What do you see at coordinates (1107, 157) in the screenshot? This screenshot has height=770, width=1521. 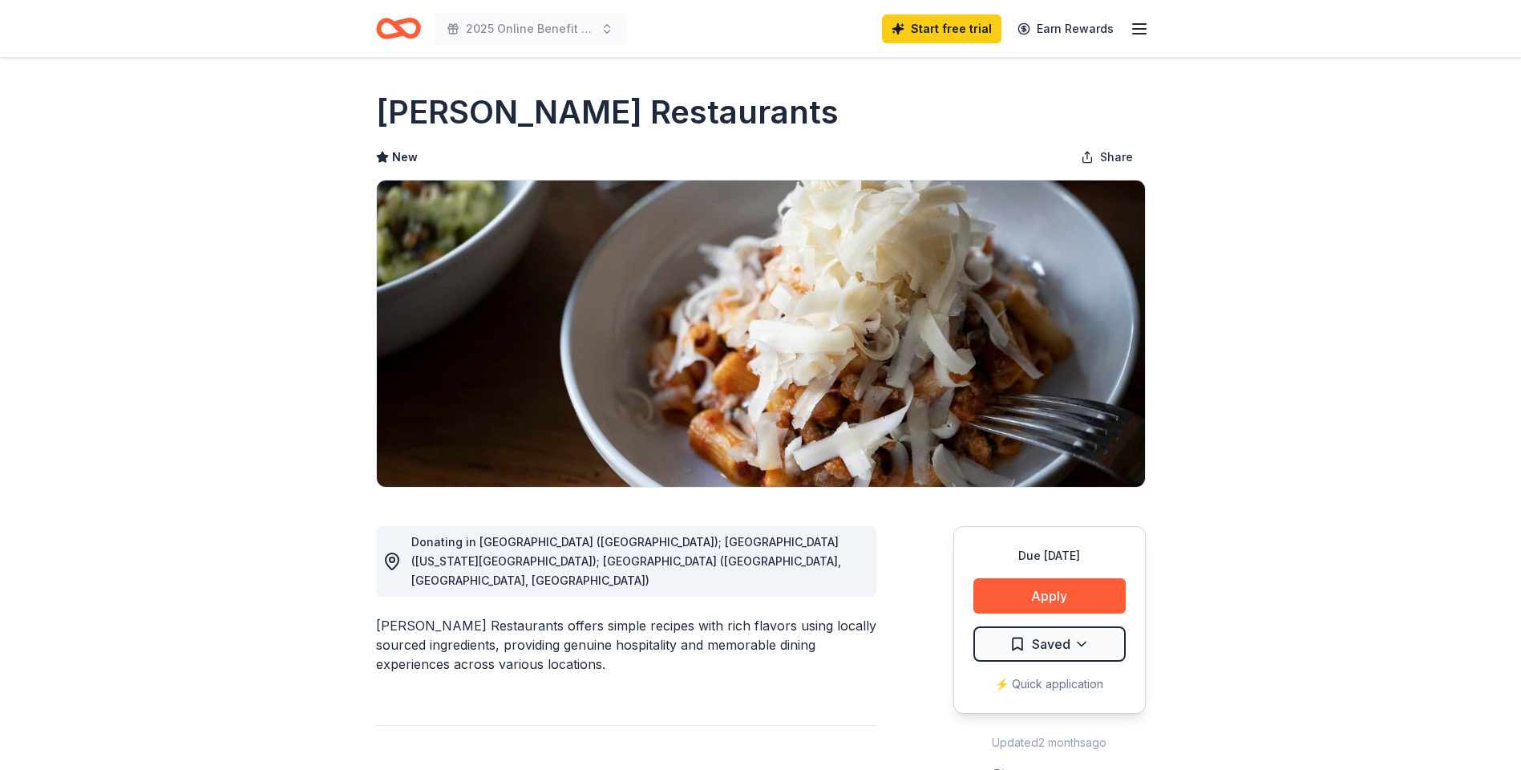 I see `button: Share` at bounding box center [1107, 157].